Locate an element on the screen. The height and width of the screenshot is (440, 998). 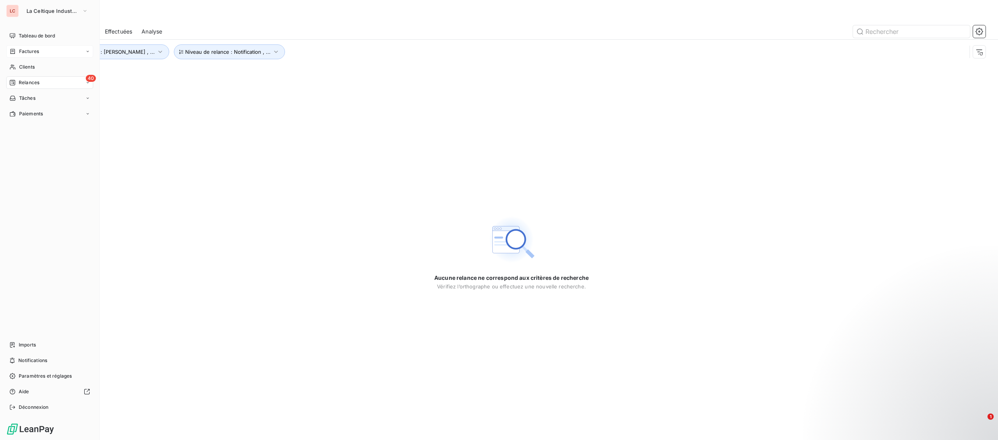
span: Aide is located at coordinates (24, 392).